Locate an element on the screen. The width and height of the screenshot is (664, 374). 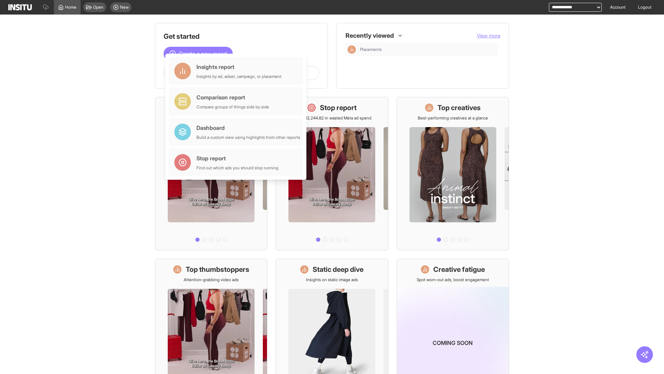
h1: Top thumbstoppers is located at coordinates (218, 269).